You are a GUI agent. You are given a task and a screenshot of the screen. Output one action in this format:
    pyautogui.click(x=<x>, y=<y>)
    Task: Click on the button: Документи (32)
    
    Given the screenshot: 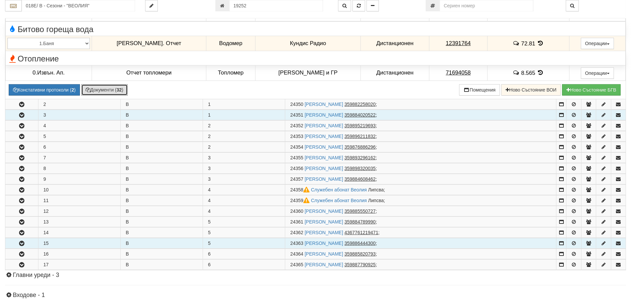 What is the action you would take?
    pyautogui.click(x=104, y=90)
    